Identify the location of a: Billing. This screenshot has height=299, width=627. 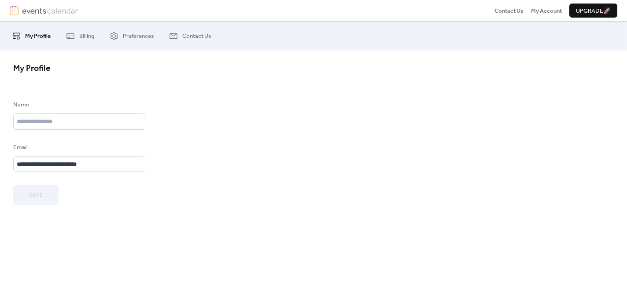
(80, 36).